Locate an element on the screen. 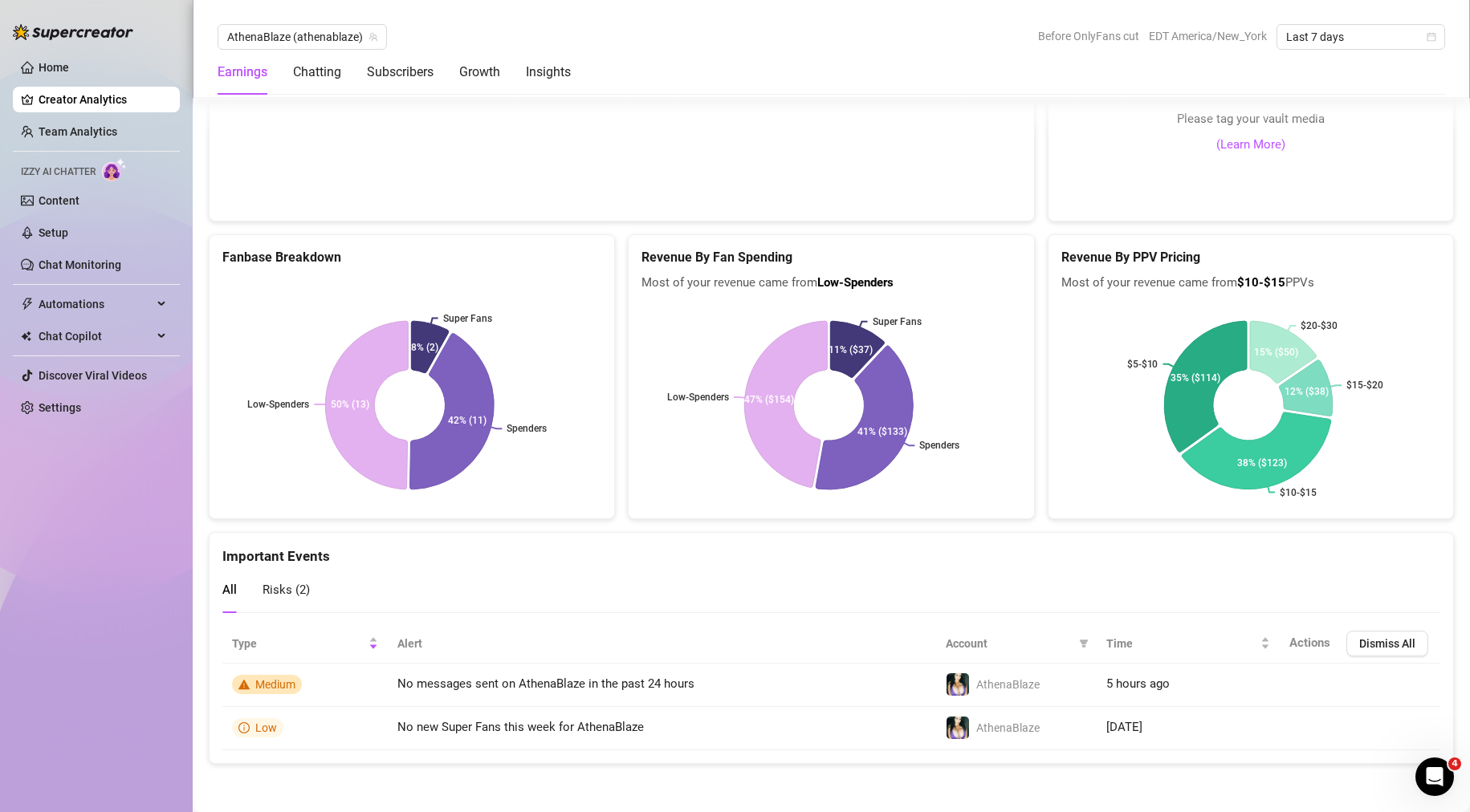  span: EDT America/New_York is located at coordinates (1208, 36).